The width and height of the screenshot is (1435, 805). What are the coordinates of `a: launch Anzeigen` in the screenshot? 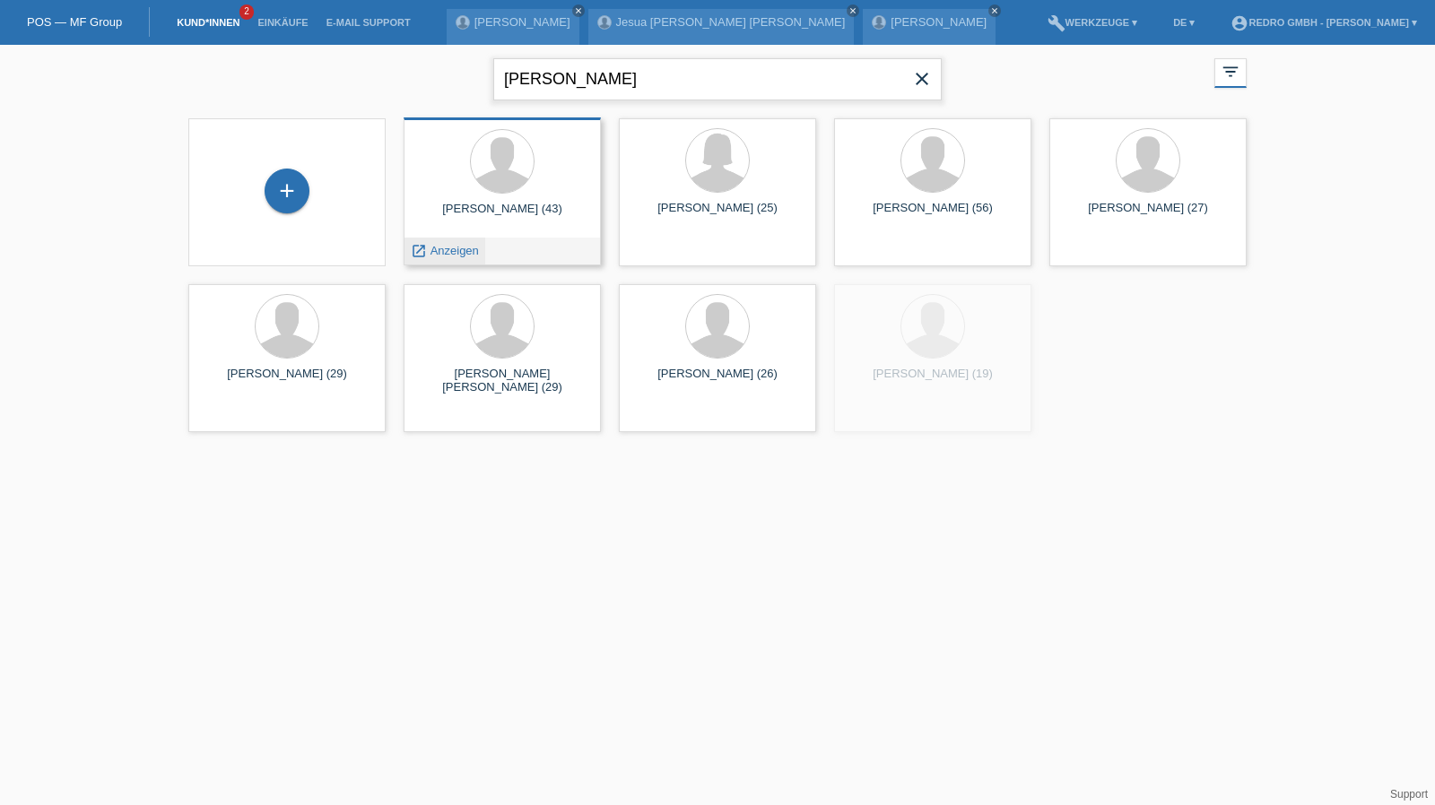 It's located at (445, 250).